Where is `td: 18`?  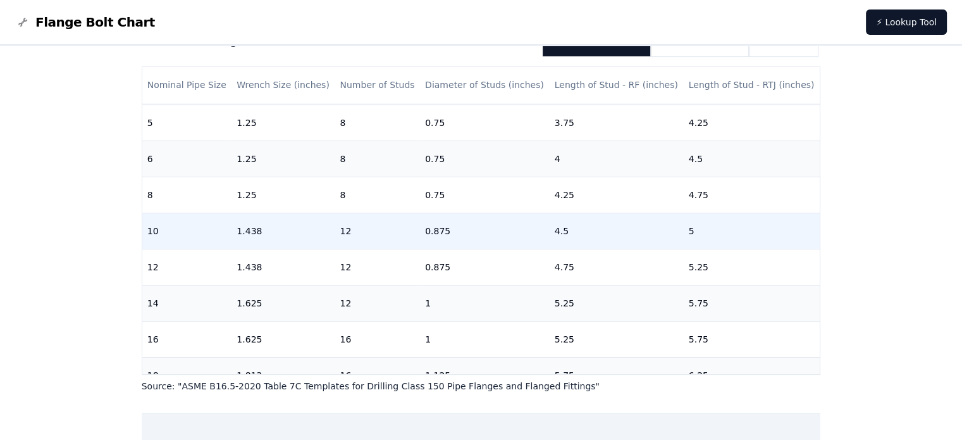
td: 18 is located at coordinates (187, 374).